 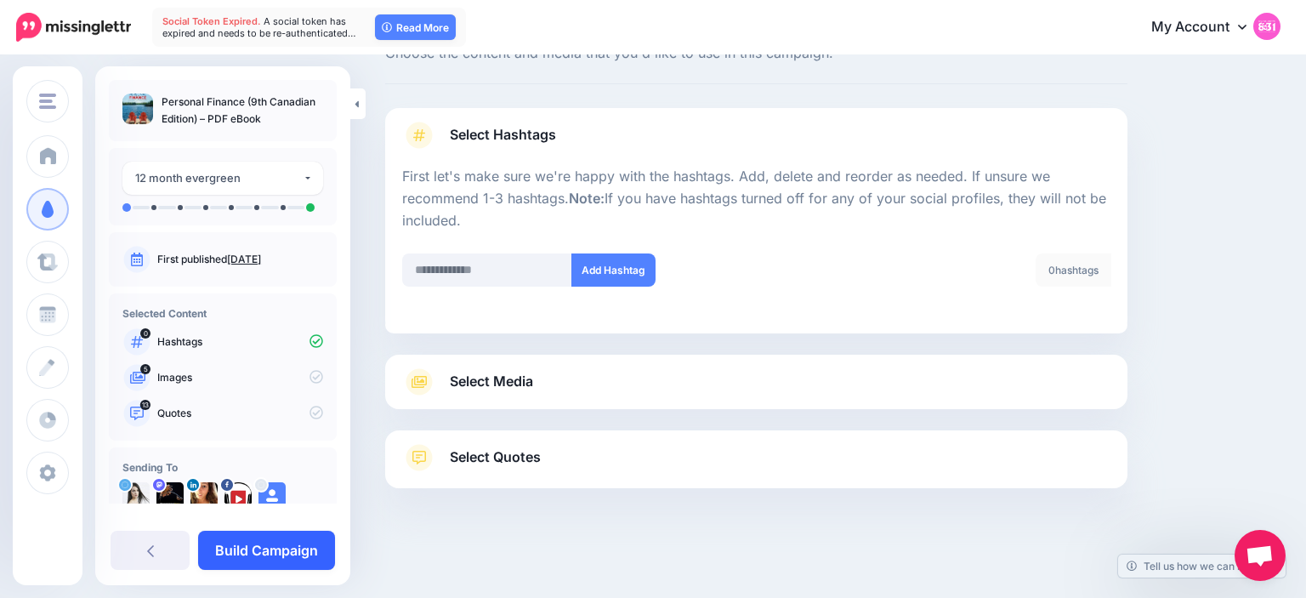 I want to click on a: Select Quotes, so click(x=756, y=466).